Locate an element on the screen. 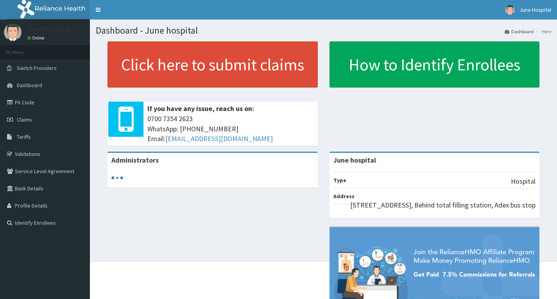 This screenshot has height=299, width=557. li: Here is located at coordinates (543, 31).